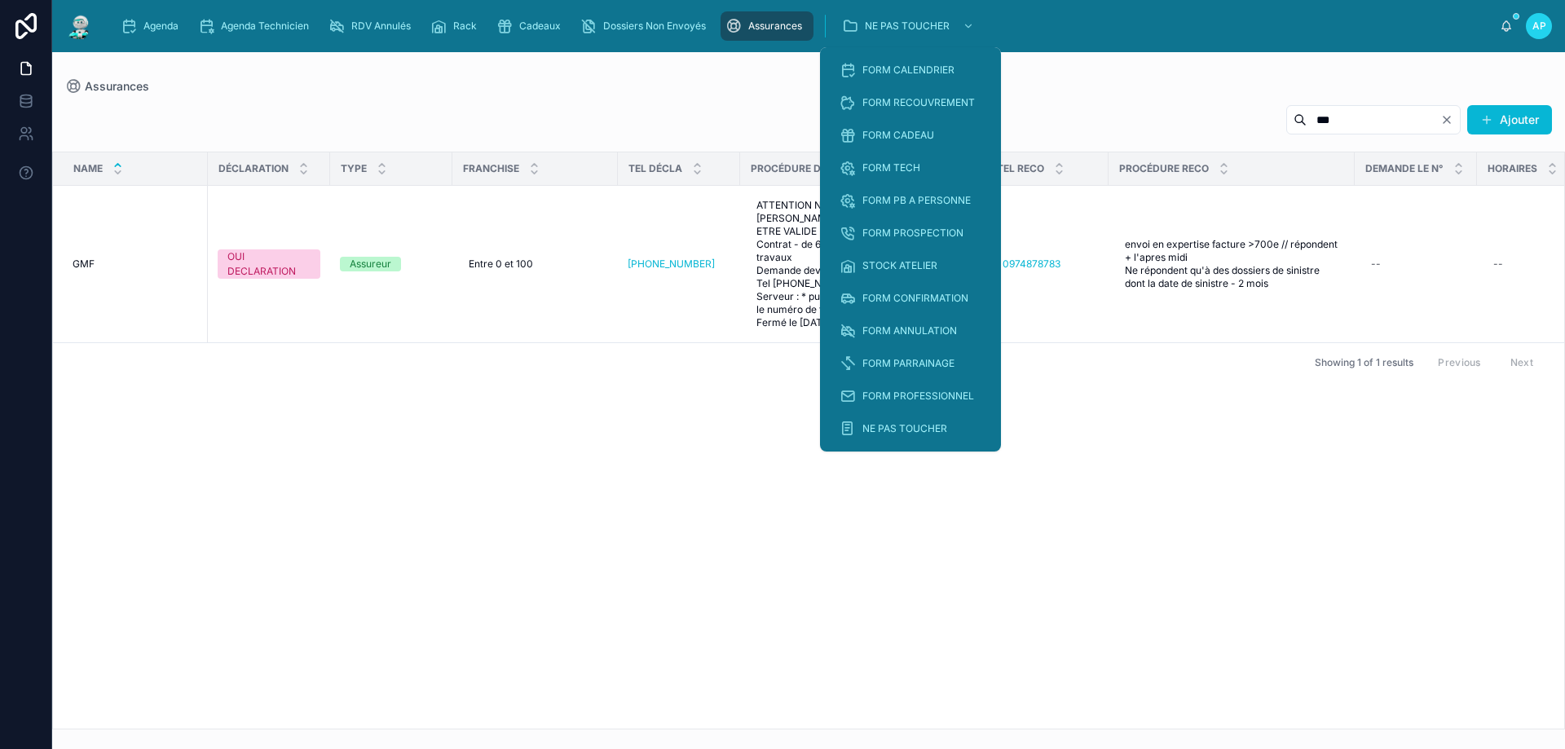  What do you see at coordinates (370, 264) in the screenshot?
I see `div: Assureur` at bounding box center [370, 264].